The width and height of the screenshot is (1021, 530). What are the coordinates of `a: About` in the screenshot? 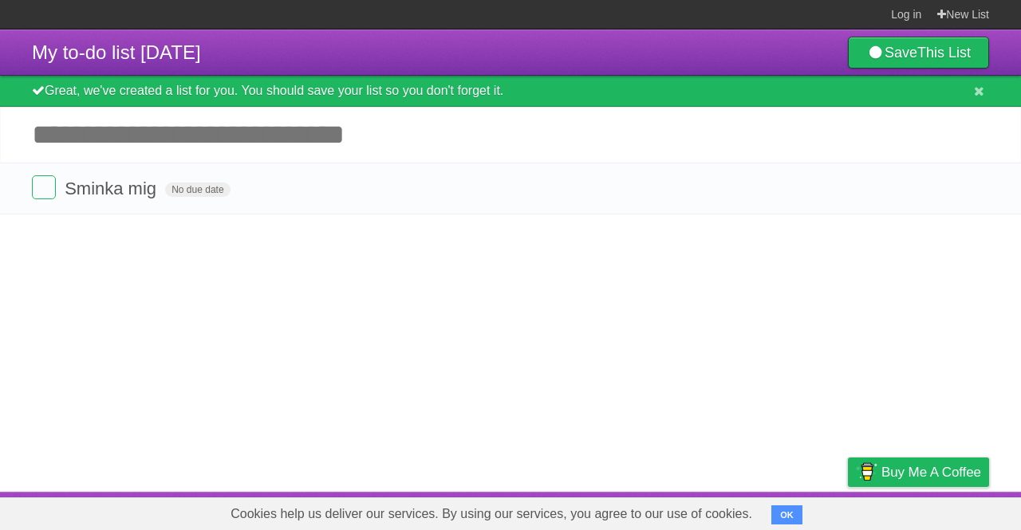 It's located at (652, 511).